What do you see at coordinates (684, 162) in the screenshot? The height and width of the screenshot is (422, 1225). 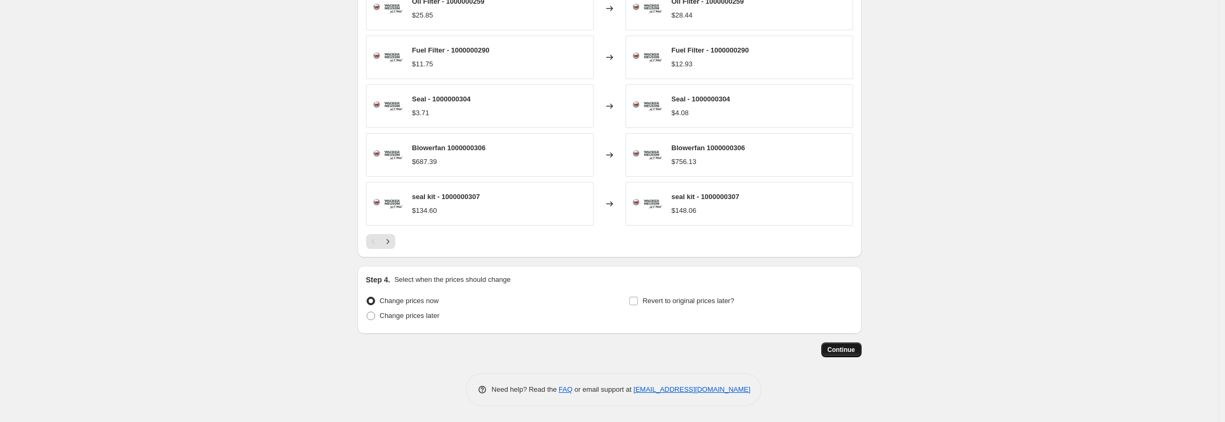 I see `div: $756.13` at bounding box center [684, 162].